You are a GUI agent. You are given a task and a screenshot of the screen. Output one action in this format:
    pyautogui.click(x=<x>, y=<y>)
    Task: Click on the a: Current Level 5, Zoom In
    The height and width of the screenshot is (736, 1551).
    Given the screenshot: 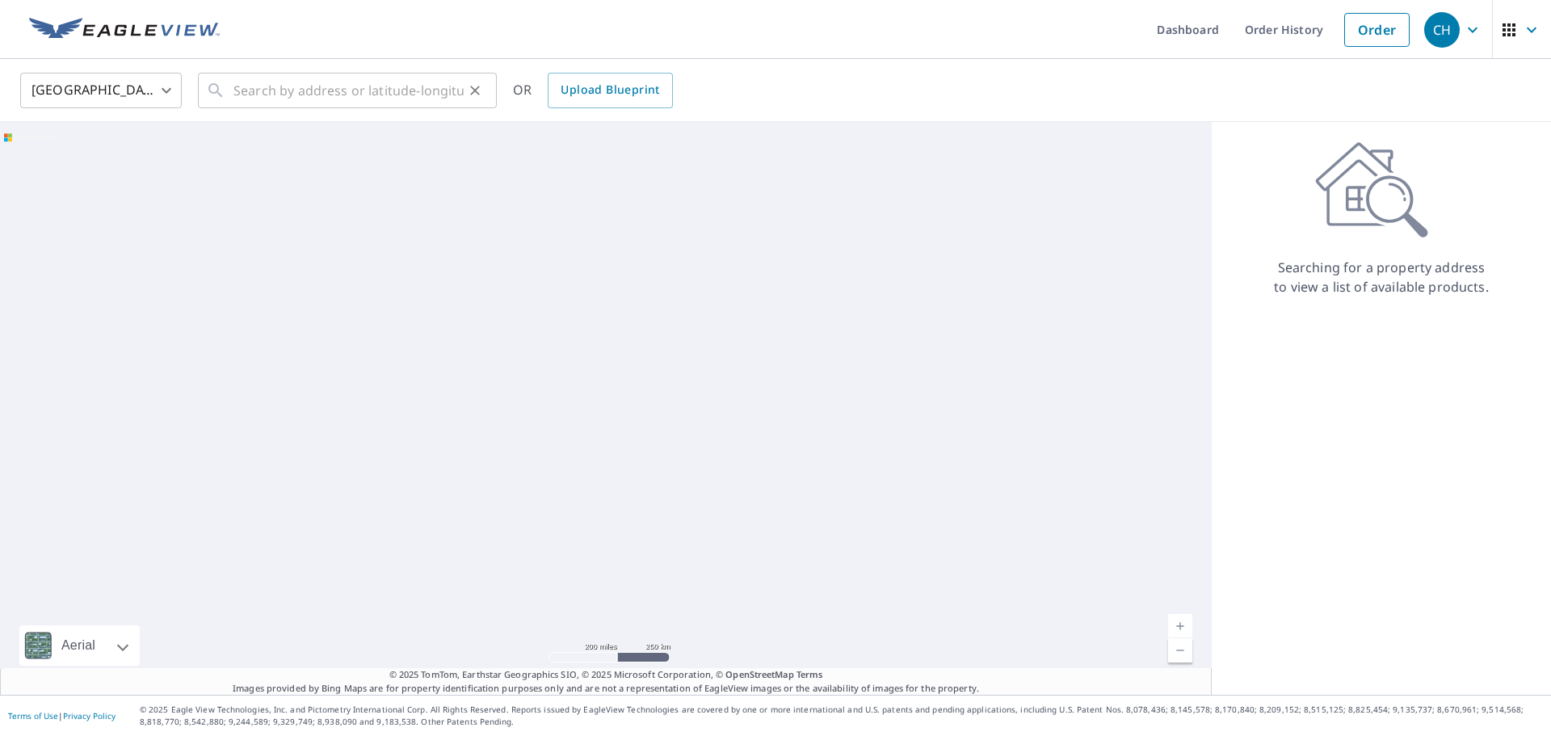 What is the action you would take?
    pyautogui.click(x=1181, y=626)
    